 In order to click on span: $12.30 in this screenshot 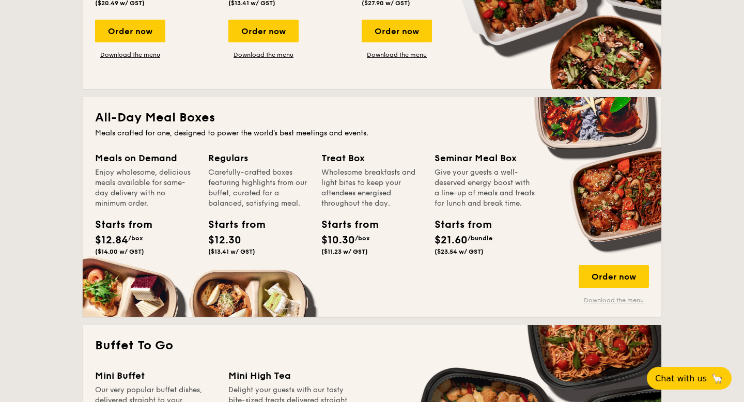, I will do `click(225, 240)`.